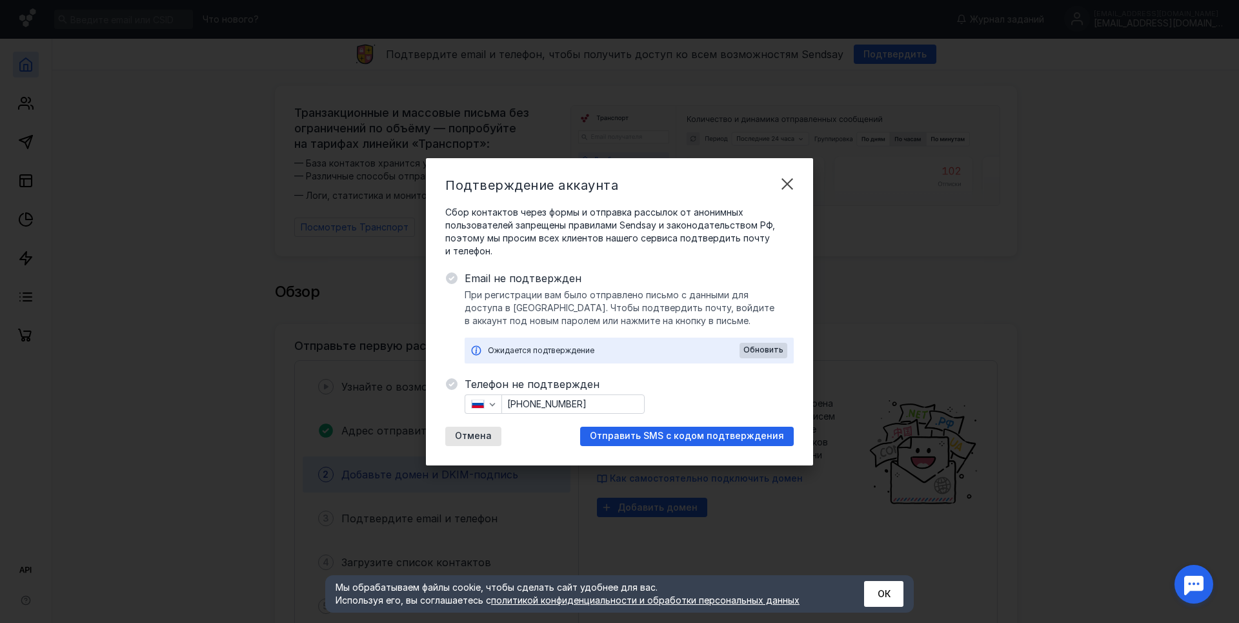 This screenshot has height=623, width=1239. Describe the element at coordinates (629, 278) in the screenshot. I see `span: Email не подтвержден` at that location.